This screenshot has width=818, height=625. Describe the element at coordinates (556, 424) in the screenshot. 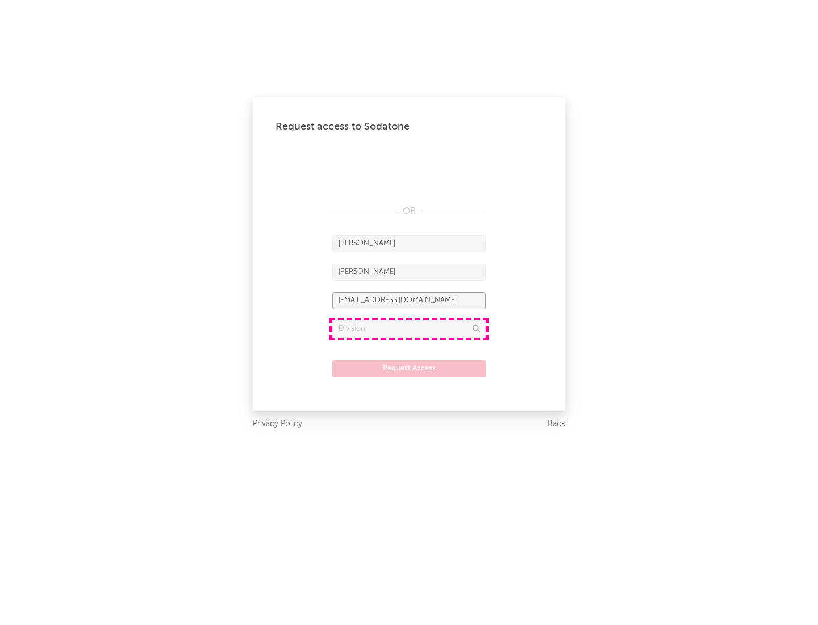

I see `a: Back` at that location.